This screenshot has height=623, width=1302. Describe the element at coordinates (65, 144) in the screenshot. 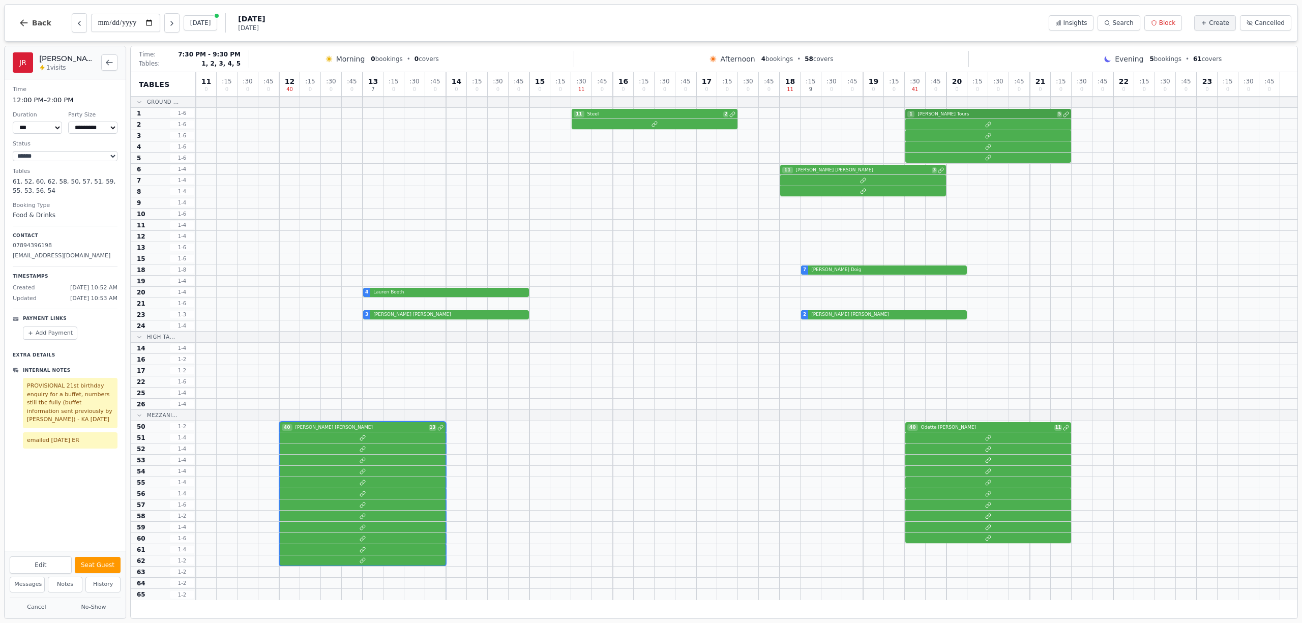

I see `dt: Status` at that location.